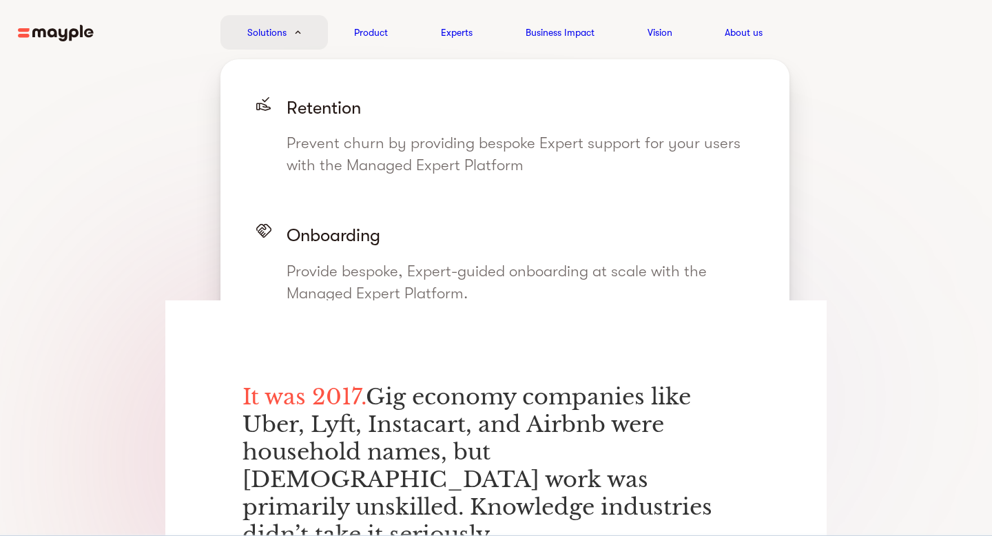 This screenshot has width=992, height=536. I want to click on span: It was 2017., so click(304, 397).